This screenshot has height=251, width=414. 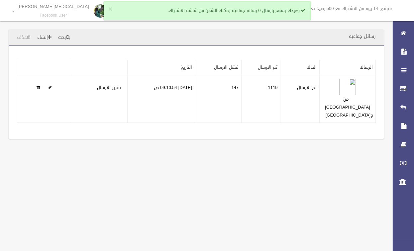 I want to click on td: 1119, so click(x=261, y=99).